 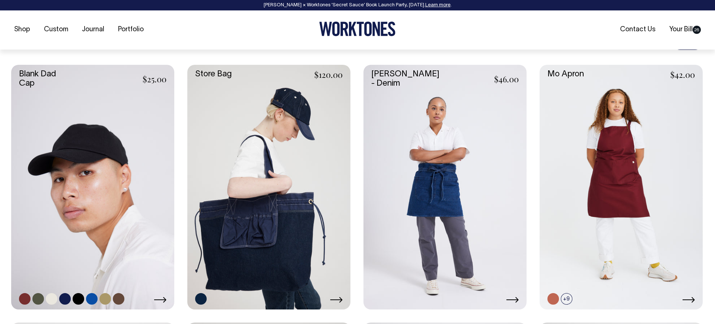 I want to click on a: Portfolio, so click(x=131, y=30).